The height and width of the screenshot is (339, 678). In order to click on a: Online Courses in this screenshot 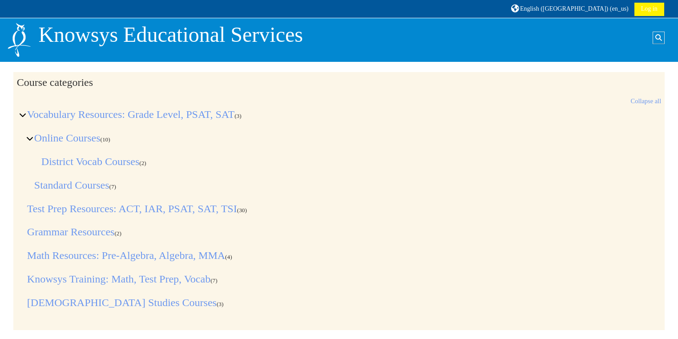, I will do `click(67, 138)`.